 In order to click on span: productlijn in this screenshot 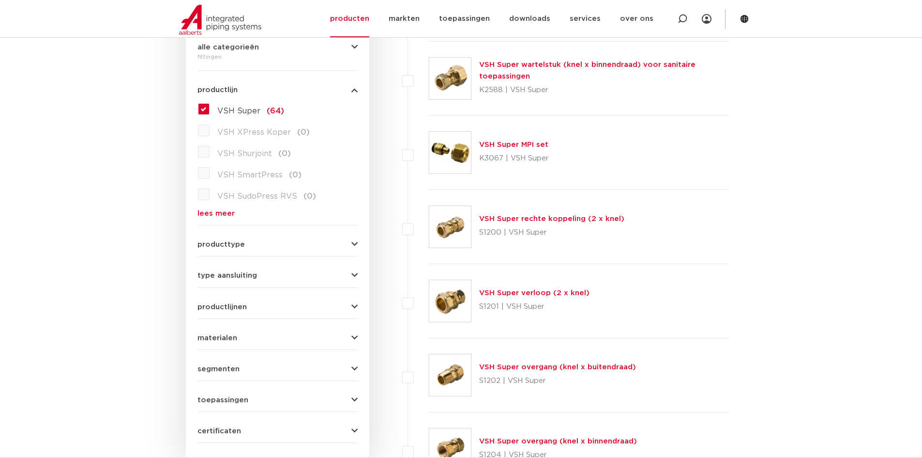, I will do `click(217, 90)`.